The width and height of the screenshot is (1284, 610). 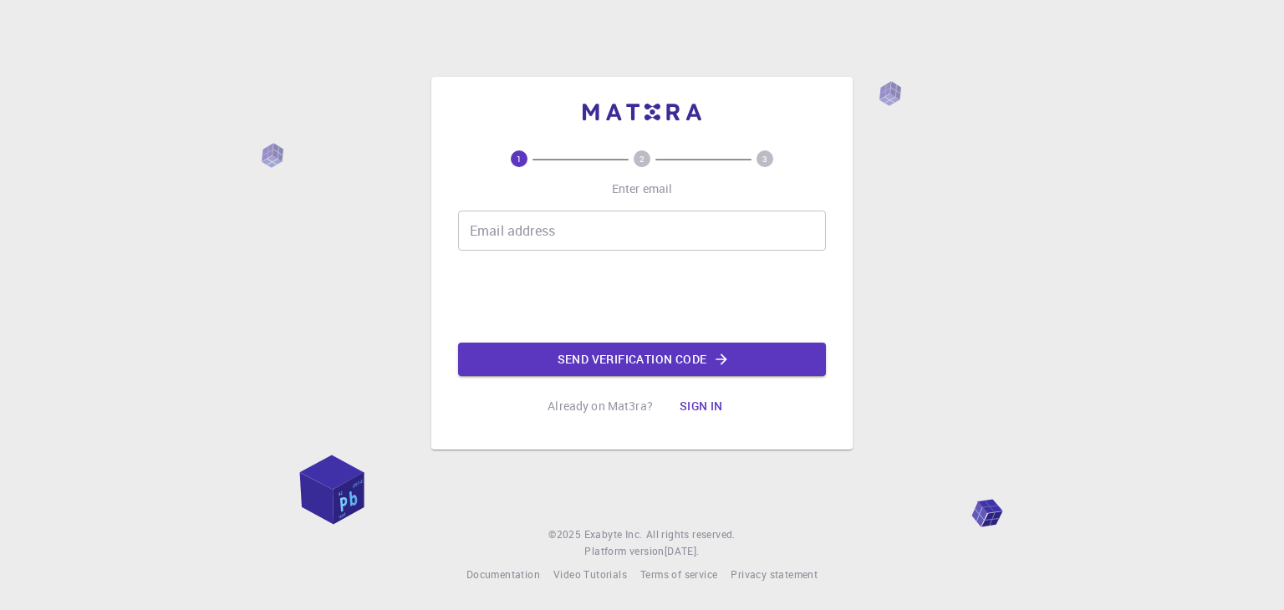 What do you see at coordinates (679, 575) in the screenshot?
I see `a: Terms of service` at bounding box center [679, 575].